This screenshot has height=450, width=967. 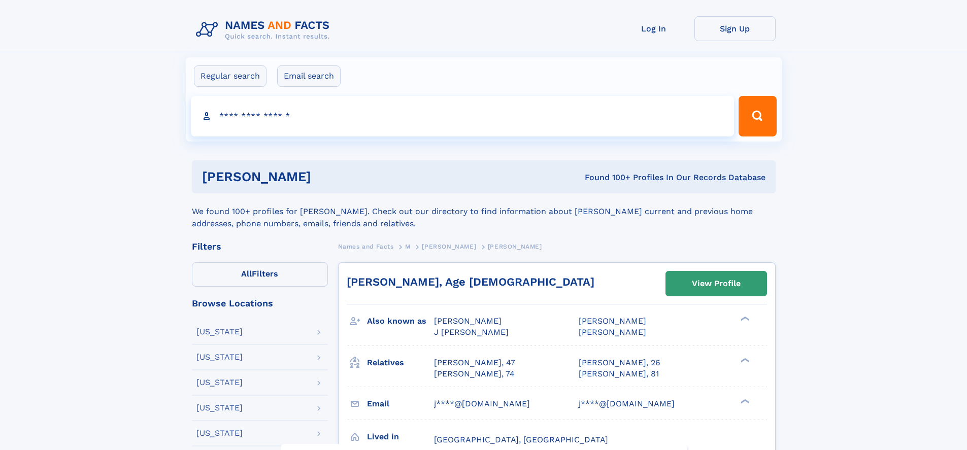 I want to click on img: Logo Names and Facts, so click(x=265, y=30).